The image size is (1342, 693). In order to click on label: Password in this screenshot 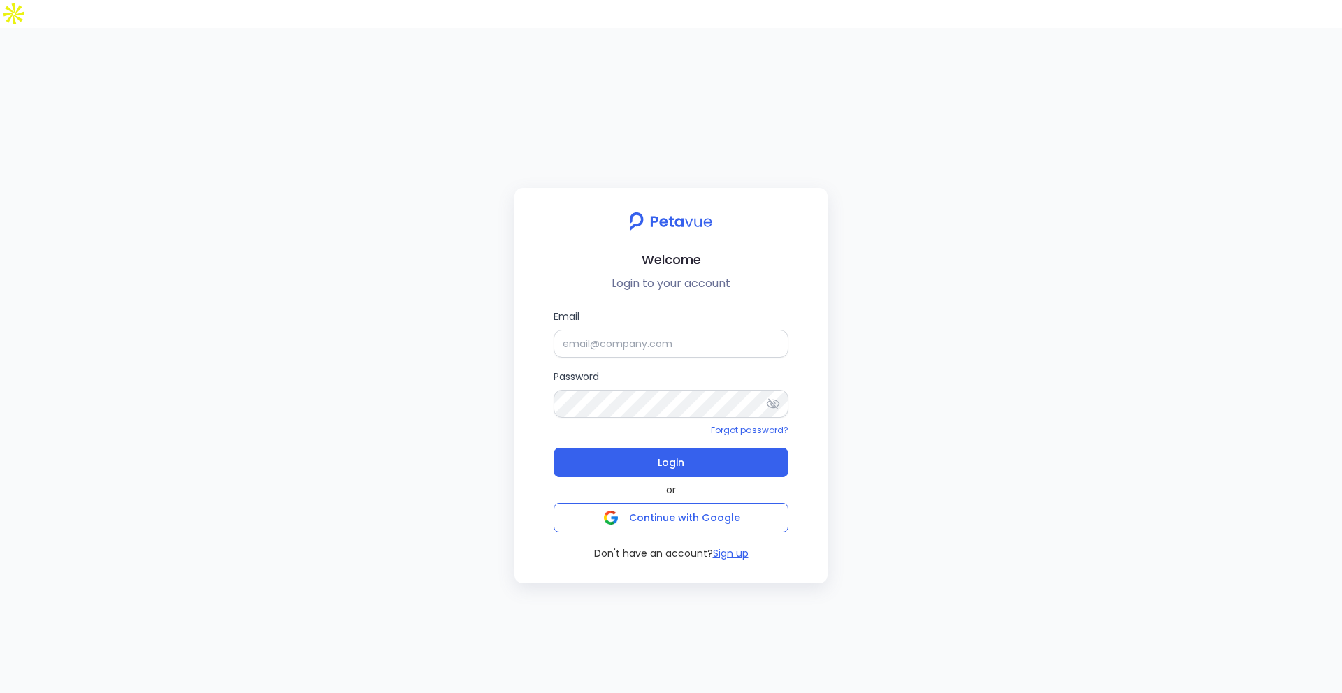, I will do `click(671, 394)`.